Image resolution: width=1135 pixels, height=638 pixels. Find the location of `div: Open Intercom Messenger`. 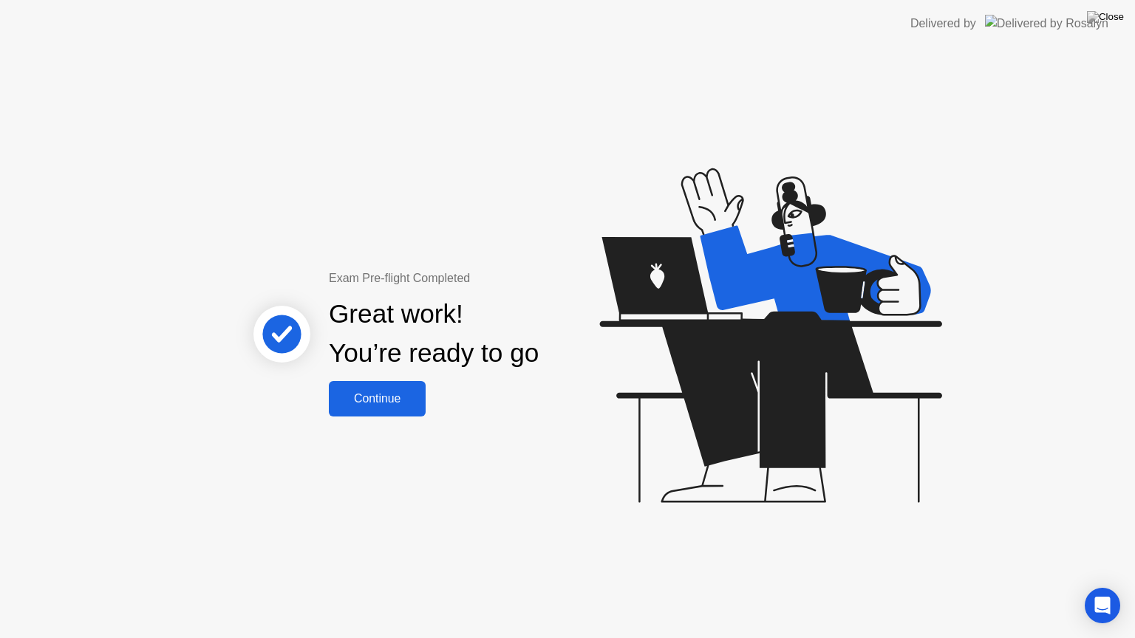

div: Open Intercom Messenger is located at coordinates (1102, 606).